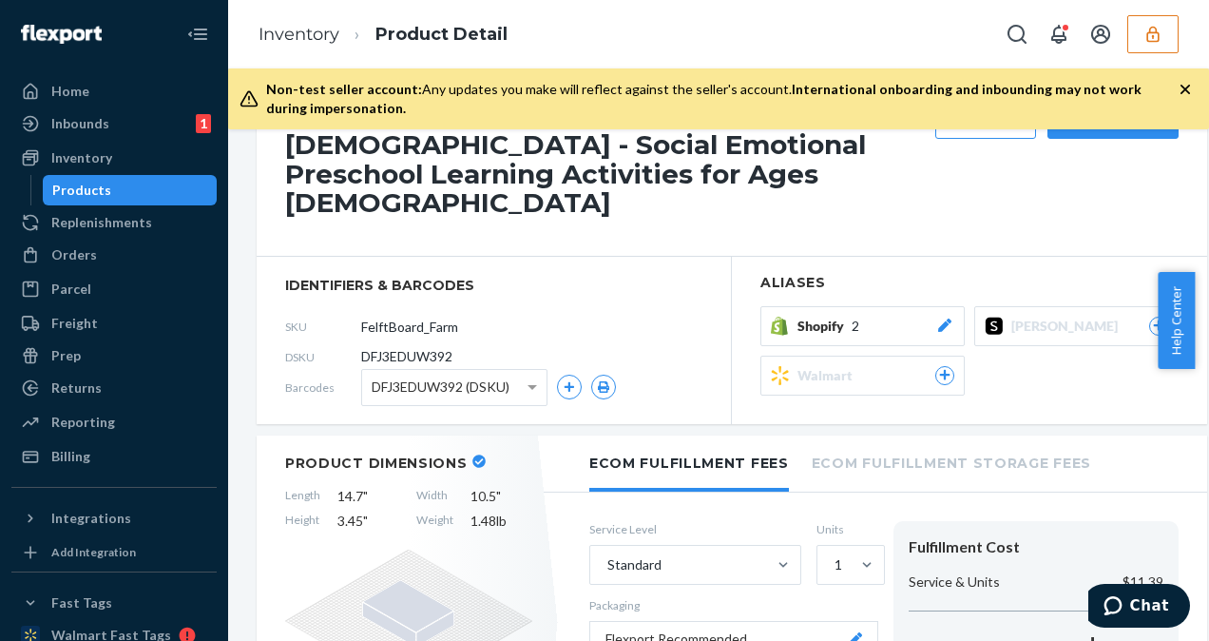  I want to click on li: Ecom Fulfillment Fees, so click(689, 463).